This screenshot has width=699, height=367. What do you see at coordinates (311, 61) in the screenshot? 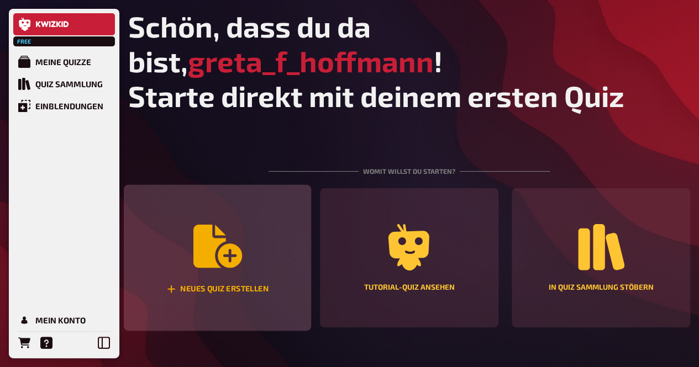
I see `span: greta_f_hoffmann` at bounding box center [311, 61].